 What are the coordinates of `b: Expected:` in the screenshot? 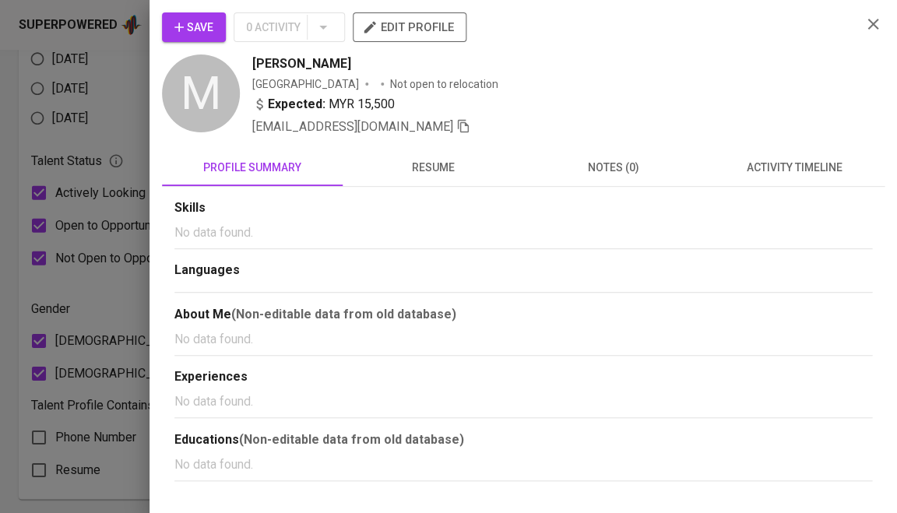 It's located at (297, 104).